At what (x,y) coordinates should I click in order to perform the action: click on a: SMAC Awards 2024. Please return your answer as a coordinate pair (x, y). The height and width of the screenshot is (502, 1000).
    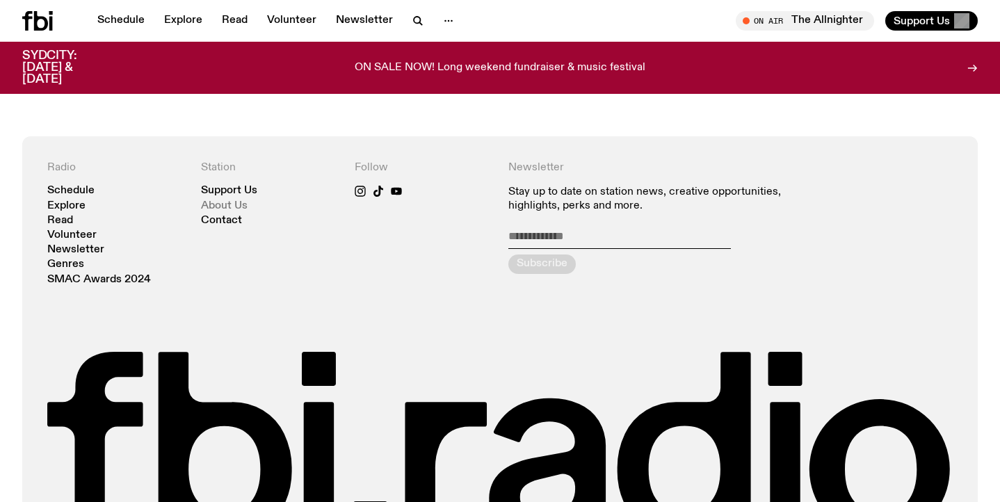
    Looking at the image, I should click on (99, 280).